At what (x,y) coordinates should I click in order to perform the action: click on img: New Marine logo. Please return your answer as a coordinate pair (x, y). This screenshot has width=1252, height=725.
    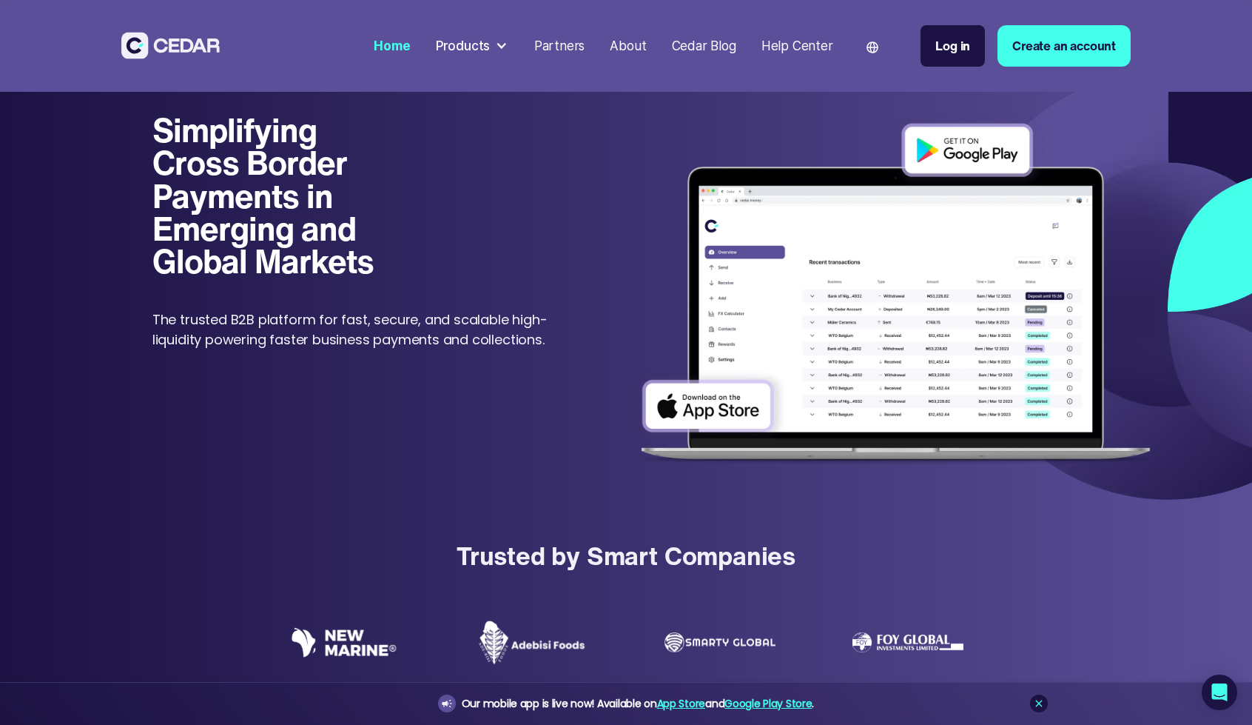
    Looking at the image, I should click on (344, 642).